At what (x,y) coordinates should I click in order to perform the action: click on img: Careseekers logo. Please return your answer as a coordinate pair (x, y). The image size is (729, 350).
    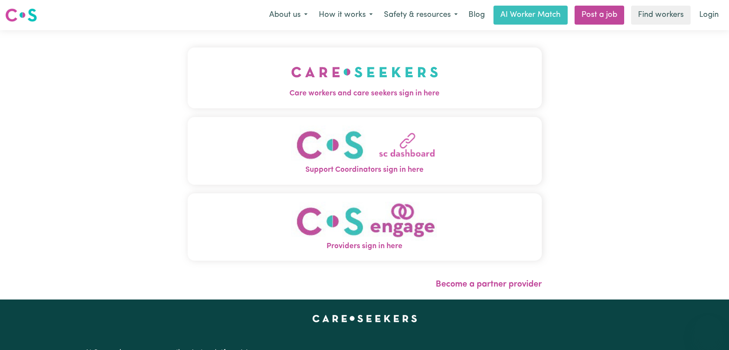
    Looking at the image, I should click on (21, 15).